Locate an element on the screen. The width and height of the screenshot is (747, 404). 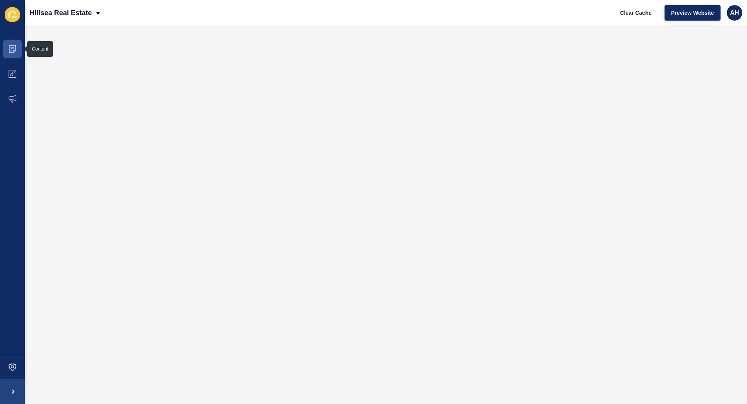
span: Clear Cache is located at coordinates (636, 13).